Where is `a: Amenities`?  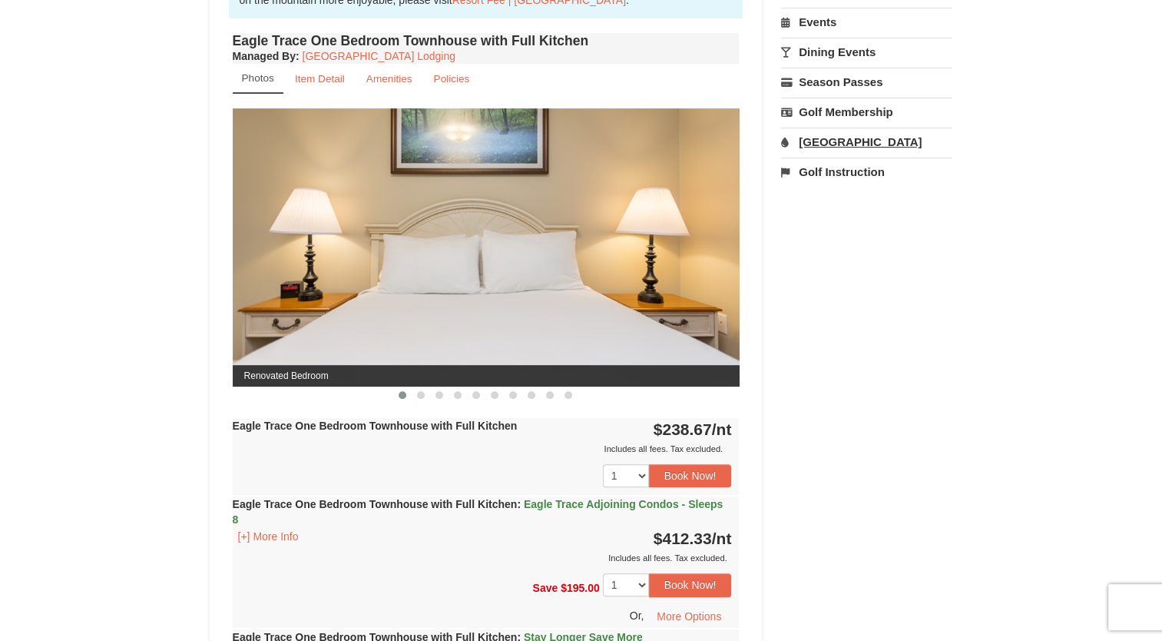
a: Amenities is located at coordinates (389, 78).